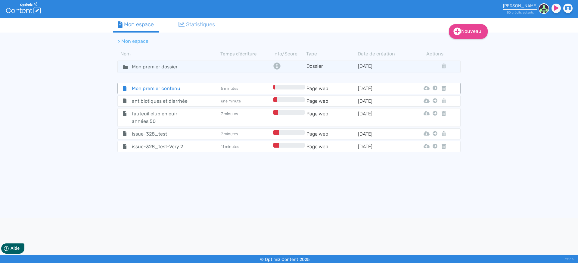  I want to click on th: Type, so click(332, 54).